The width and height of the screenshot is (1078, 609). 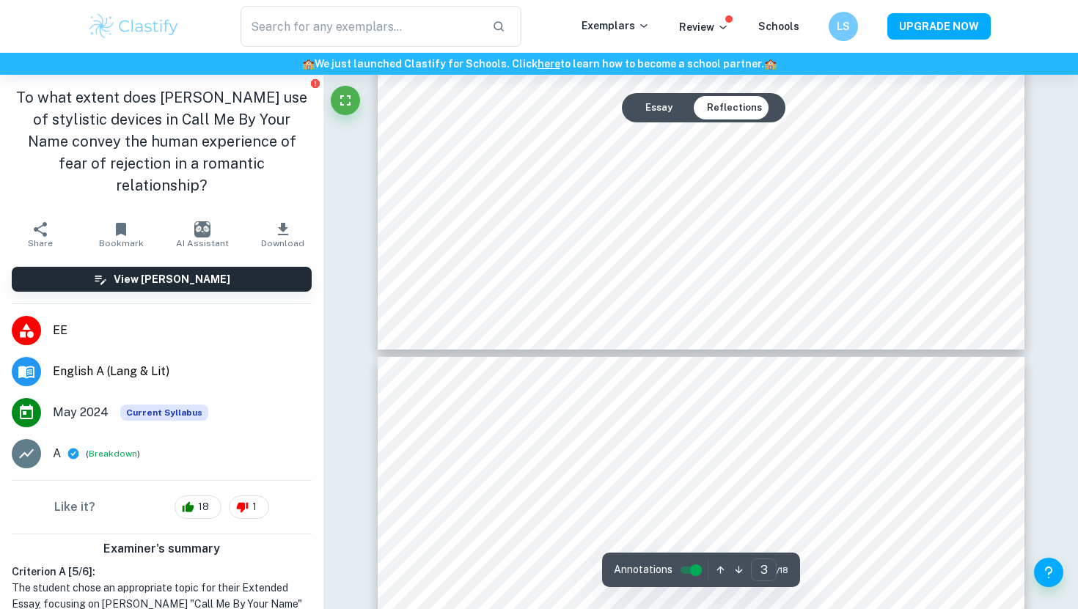 I want to click on span: May 2024, so click(x=81, y=413).